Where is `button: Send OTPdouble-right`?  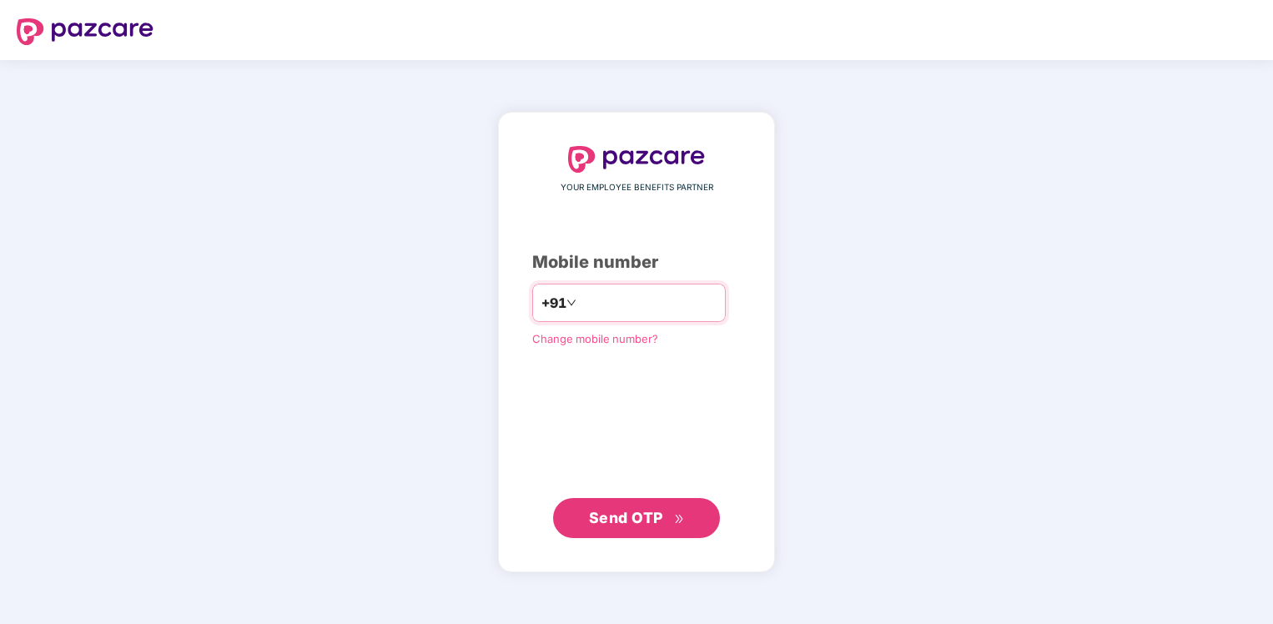
button: Send OTPdouble-right is located at coordinates (636, 518).